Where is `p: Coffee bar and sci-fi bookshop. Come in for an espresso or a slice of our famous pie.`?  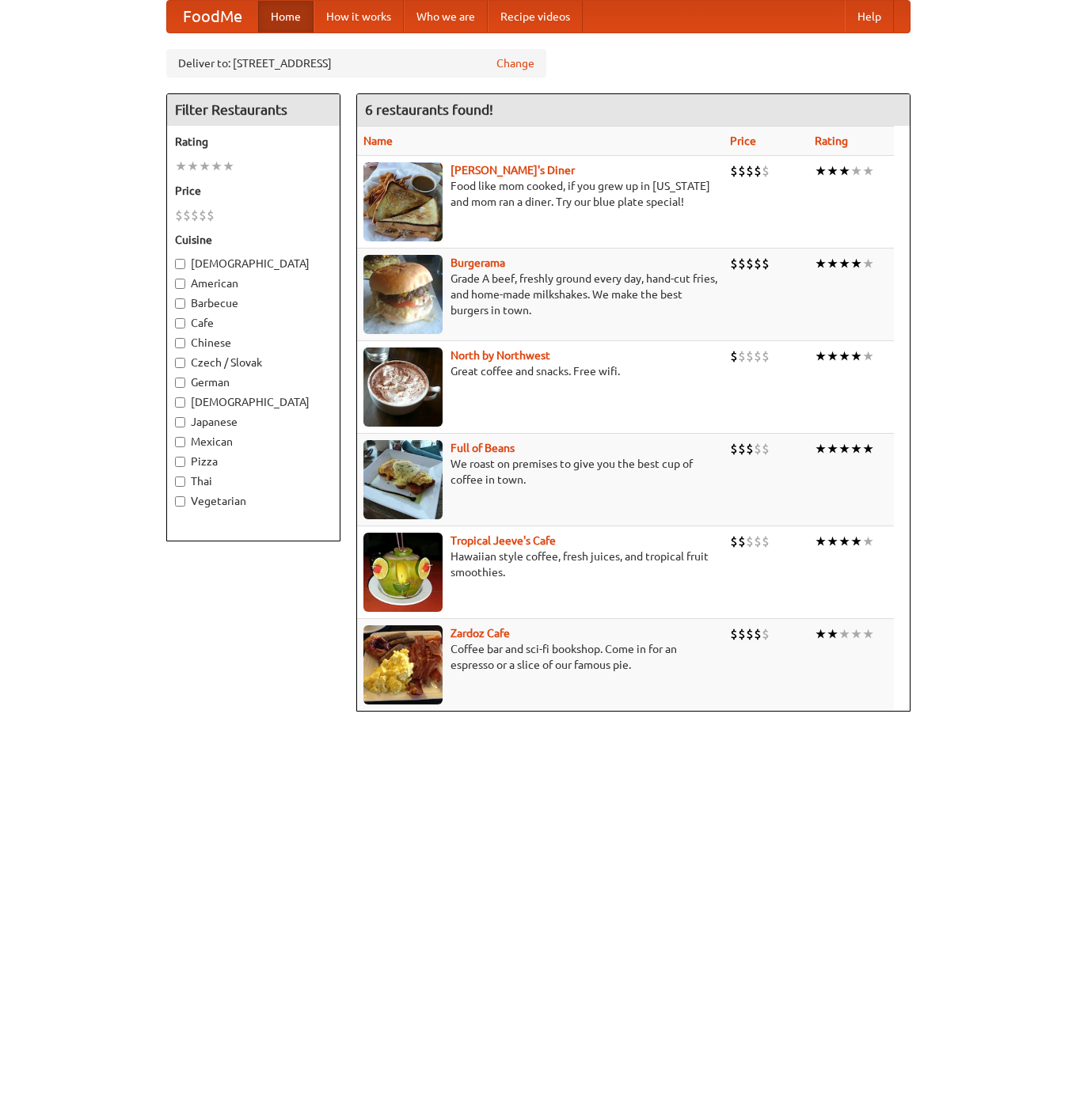 p: Coffee bar and sci-fi bookshop. Come in for an espresso or a slice of our famous pie. is located at coordinates (540, 657).